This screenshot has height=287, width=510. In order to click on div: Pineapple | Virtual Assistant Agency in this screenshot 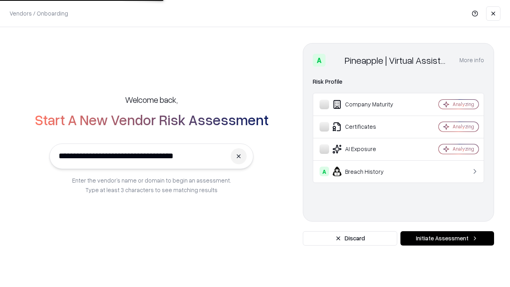, I will do `click(397, 60)`.